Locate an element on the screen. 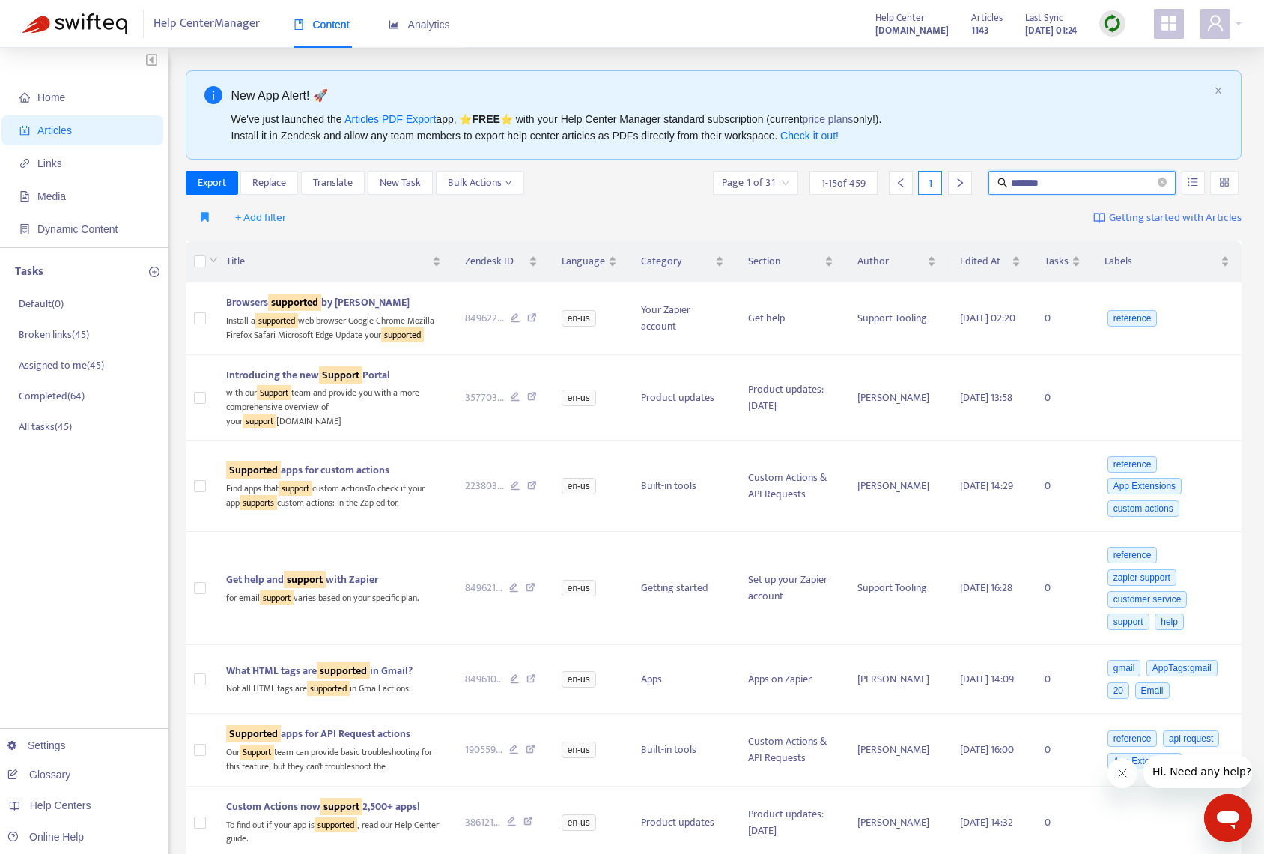 The width and height of the screenshot is (1264, 854). th: Language is located at coordinates (589, 261).